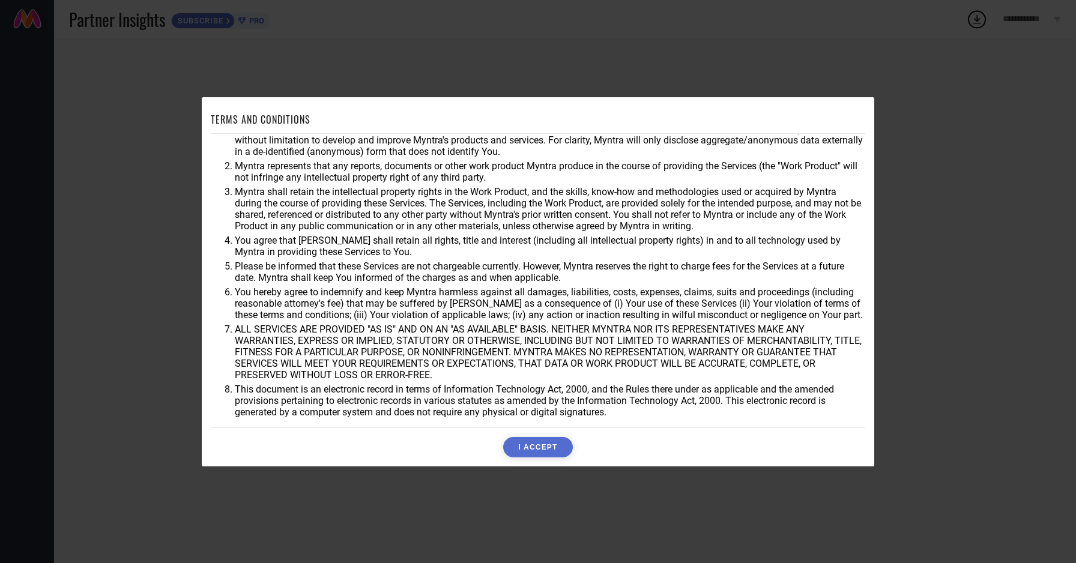  Describe the element at coordinates (550, 140) in the screenshot. I see `li: You agree that Myntra may use aggregate and anonymized data for any business purpose during or af...` at that location.